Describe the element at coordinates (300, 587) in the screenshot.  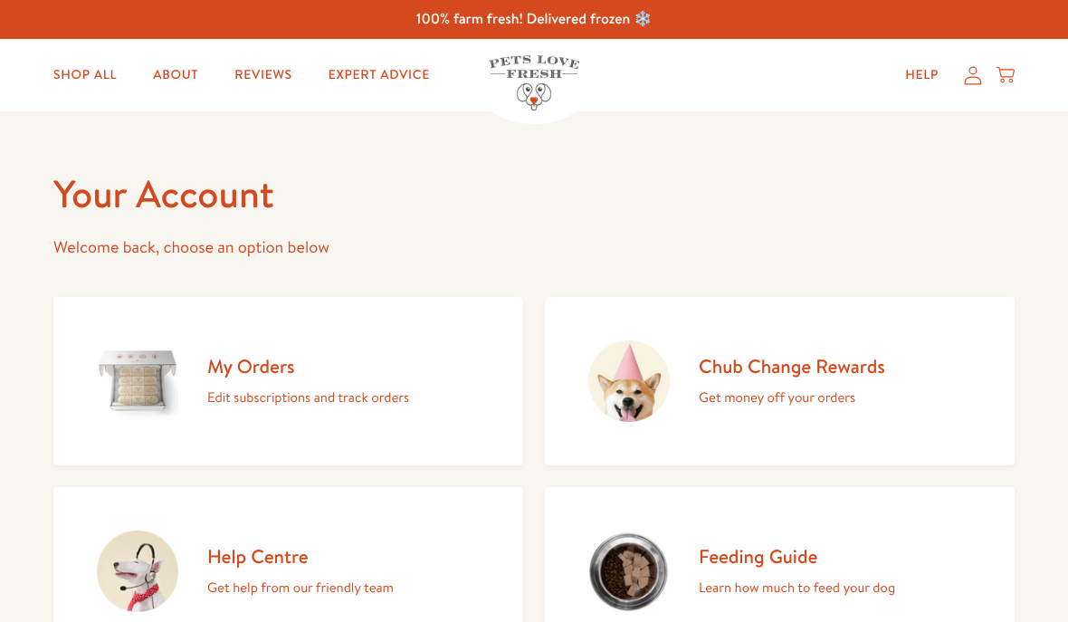
I see `p: Get help from our friendly team` at that location.